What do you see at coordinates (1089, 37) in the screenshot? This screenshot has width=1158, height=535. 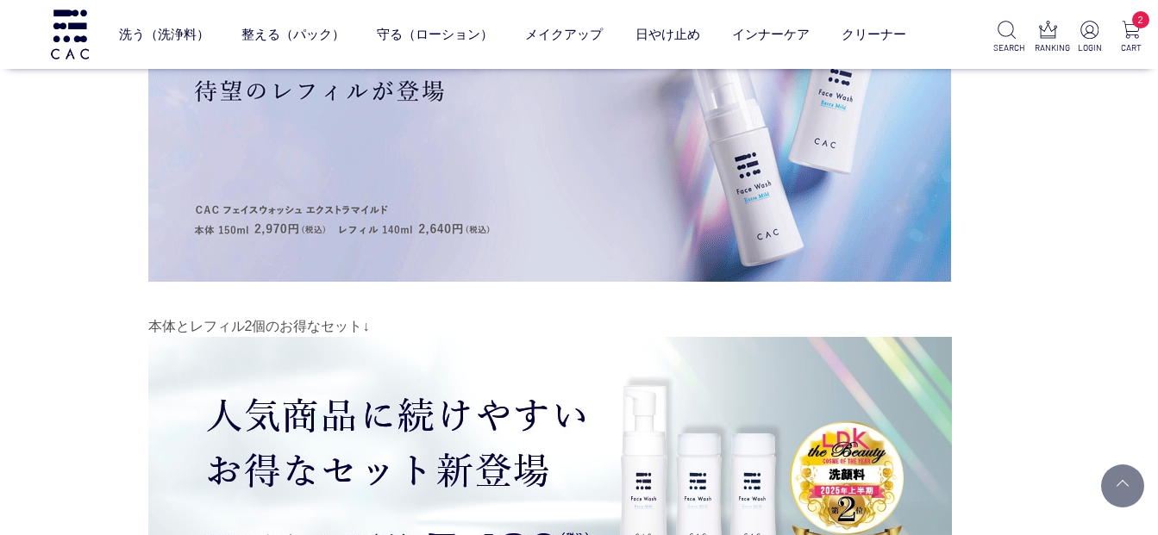 I see `a: LOGIN` at bounding box center [1089, 37].